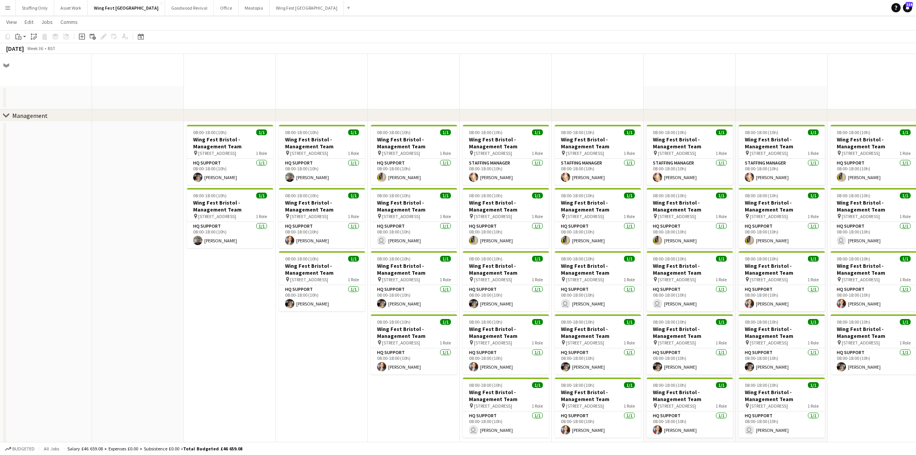  What do you see at coordinates (189, 8) in the screenshot?
I see `button: Goodwood Revival` at bounding box center [189, 8].